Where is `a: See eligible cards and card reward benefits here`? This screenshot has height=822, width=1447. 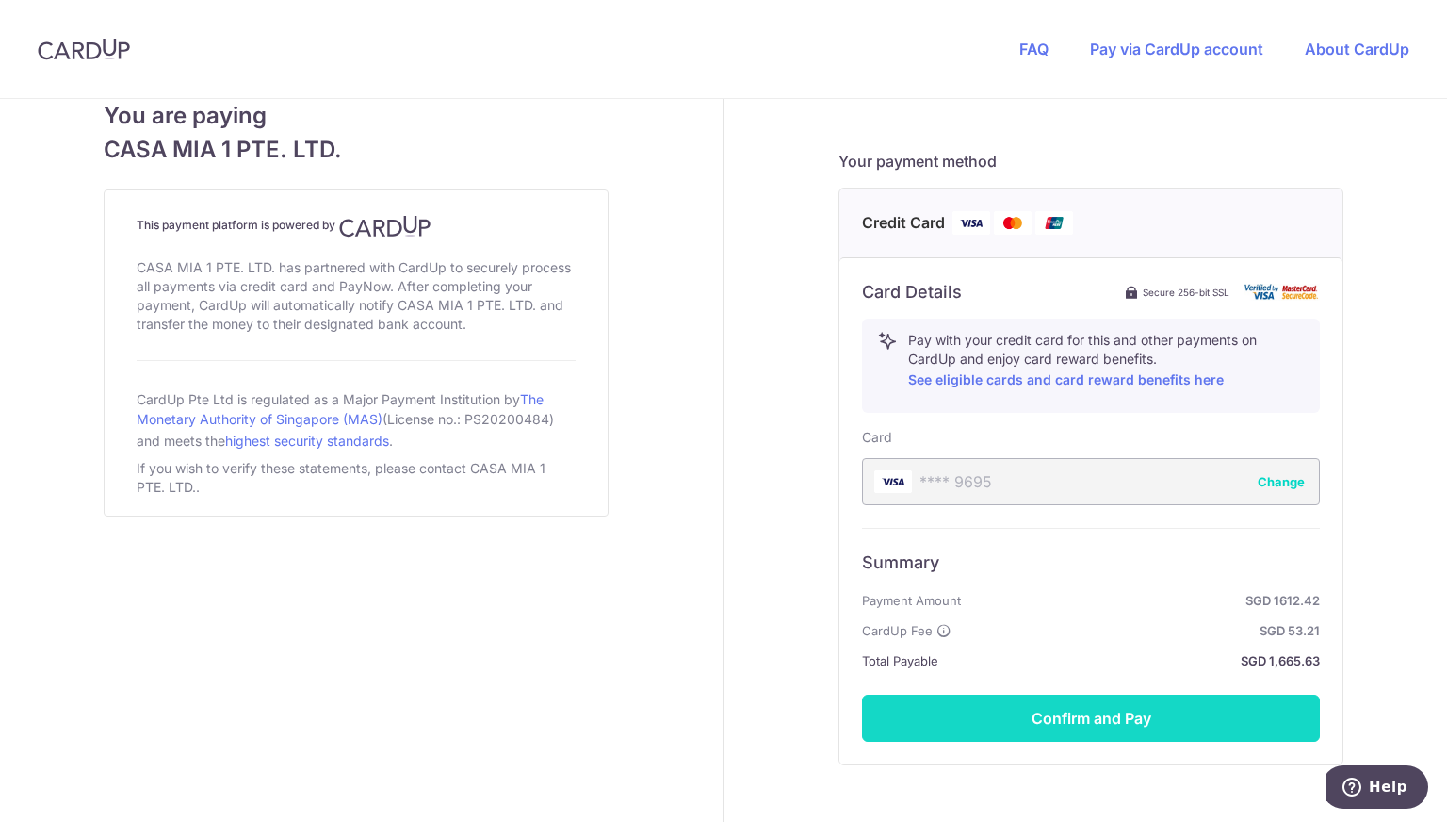
a: See eligible cards and card reward benefits here is located at coordinates (1066, 379).